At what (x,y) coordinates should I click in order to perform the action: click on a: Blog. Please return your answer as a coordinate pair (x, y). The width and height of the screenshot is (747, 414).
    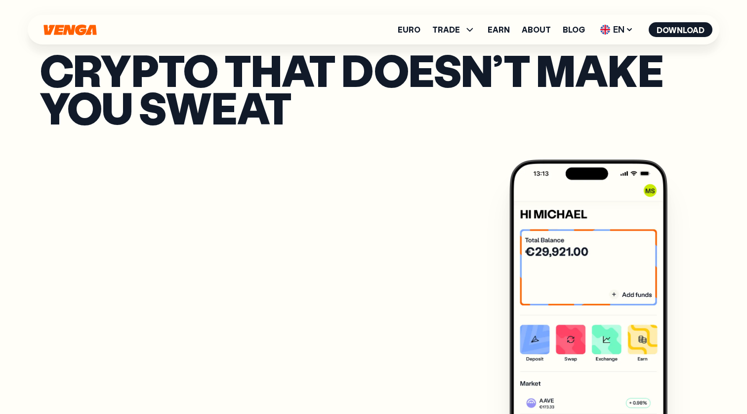
    Looking at the image, I should click on (573, 30).